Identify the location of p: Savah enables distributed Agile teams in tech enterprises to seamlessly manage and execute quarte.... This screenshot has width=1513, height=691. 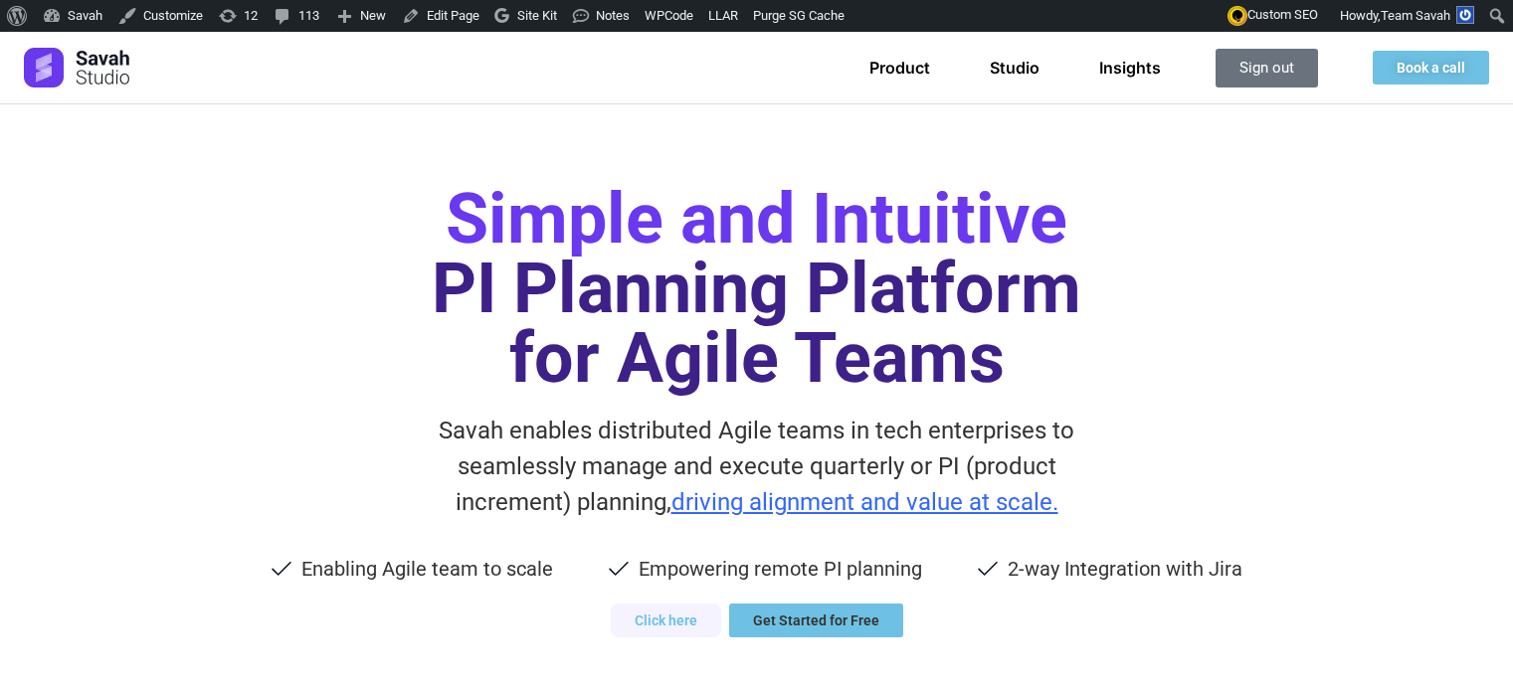
(757, 467).